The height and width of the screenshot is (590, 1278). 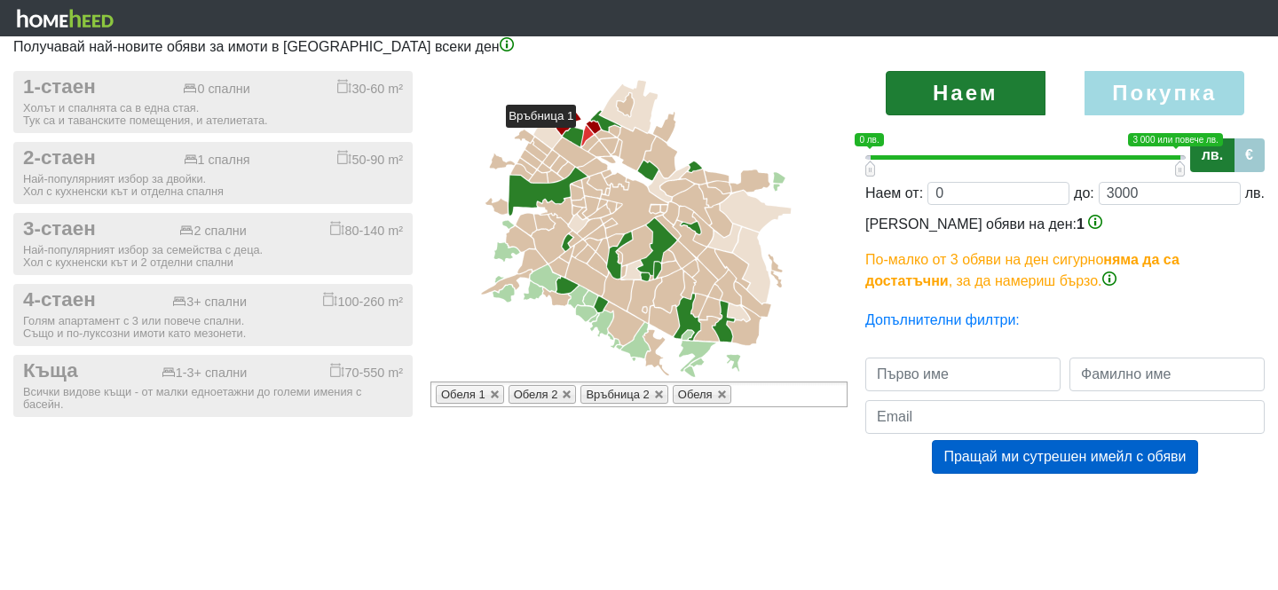 I want to click on div: Наем от:, so click(x=894, y=194).